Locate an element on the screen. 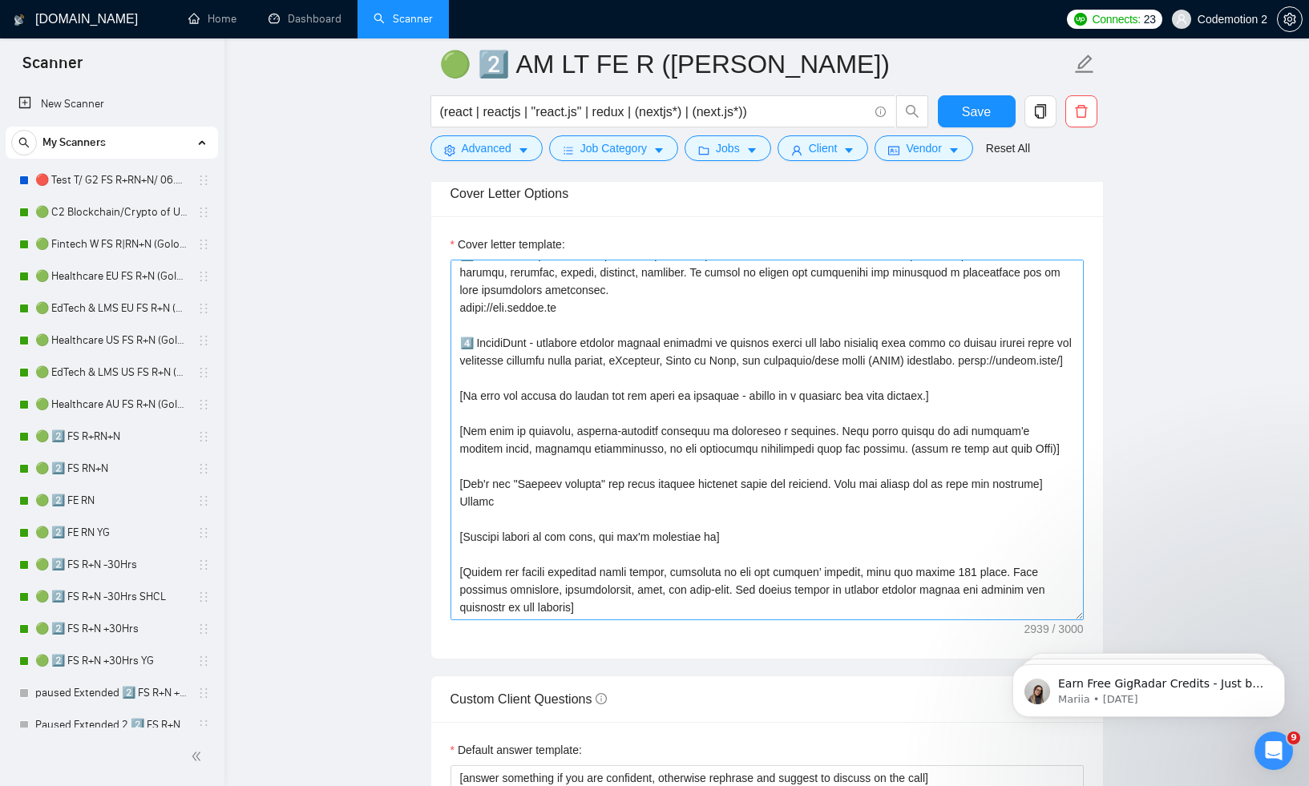 This screenshot has height=786, width=1309. a: Paused Extended 2 2️⃣ FS R+N +30Hrs YG is located at coordinates (111, 725).